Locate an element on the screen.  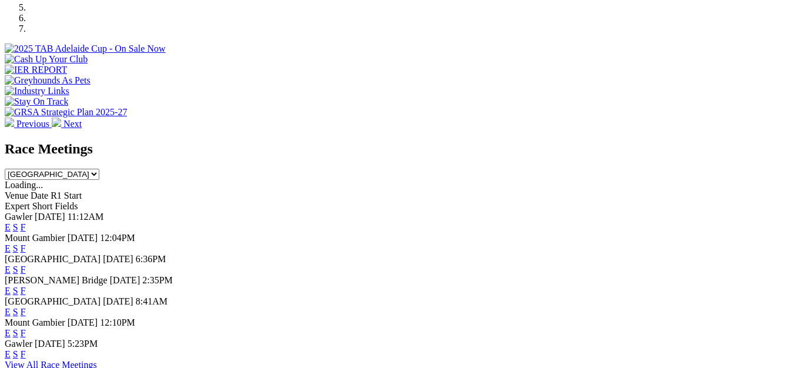
img: Greyhounds As Pets is located at coordinates (48, 81).